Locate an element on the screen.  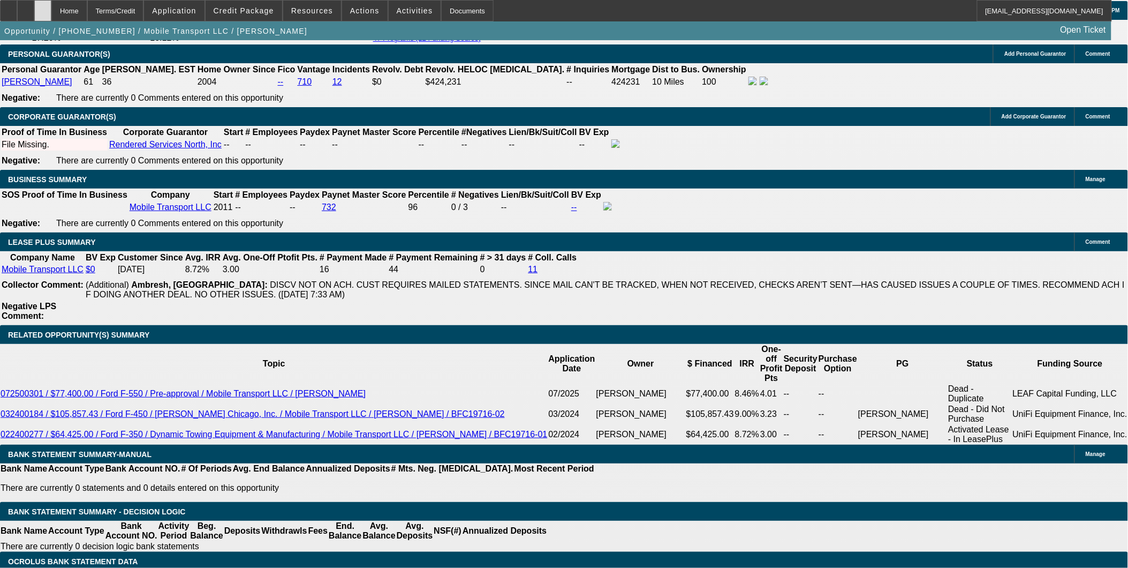
b: Start is located at coordinates (233, 132).